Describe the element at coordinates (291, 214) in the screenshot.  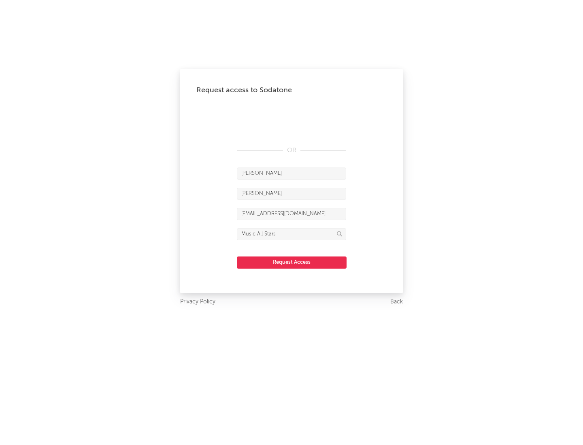
I see `input: Email` at that location.